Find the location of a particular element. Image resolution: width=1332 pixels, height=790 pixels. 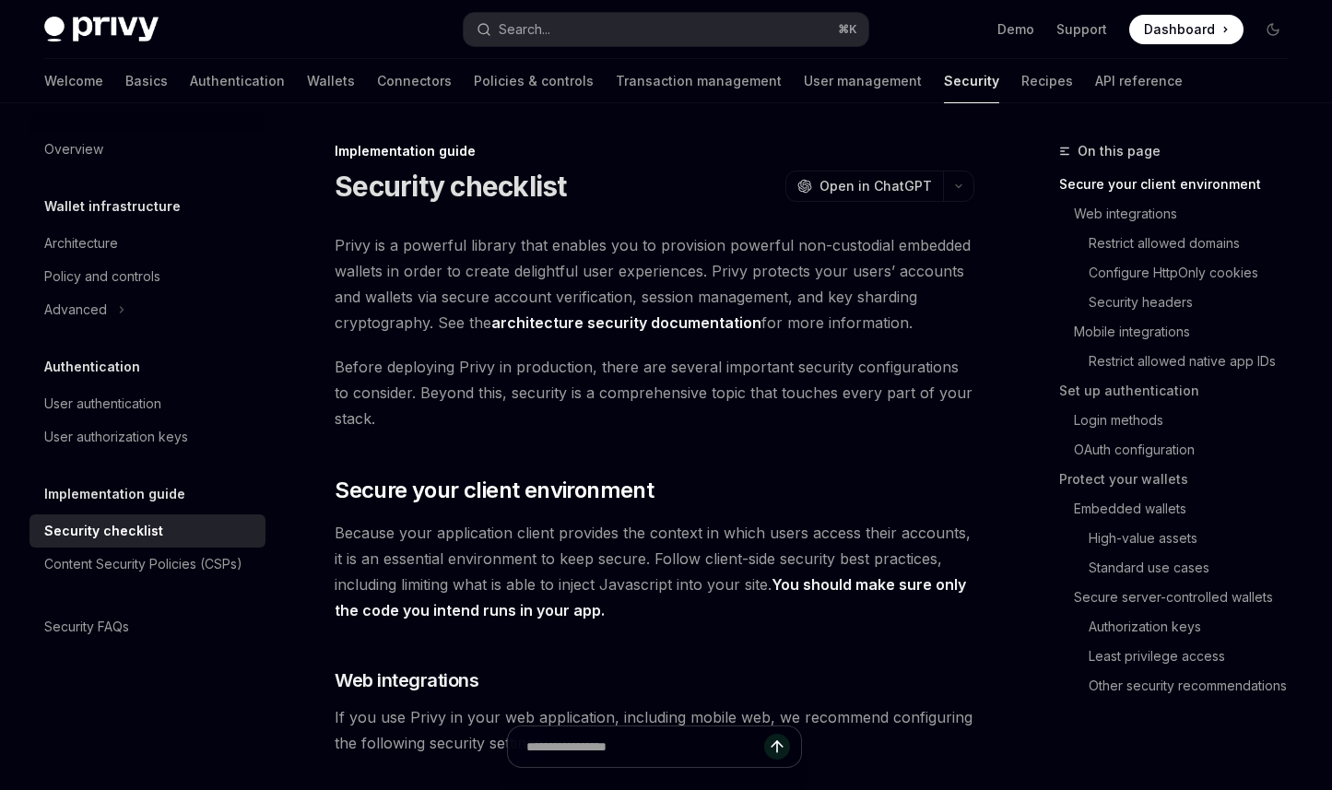

h1: Security checklist is located at coordinates (451, 186).